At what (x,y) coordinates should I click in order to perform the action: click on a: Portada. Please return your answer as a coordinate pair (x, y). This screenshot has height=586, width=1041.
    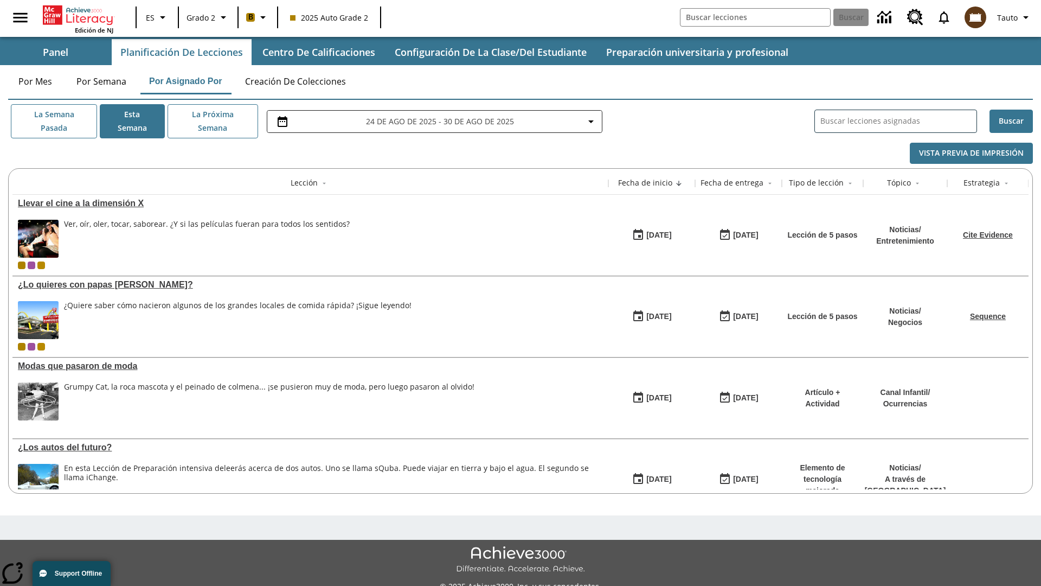
    Looking at the image, I should click on (78, 15).